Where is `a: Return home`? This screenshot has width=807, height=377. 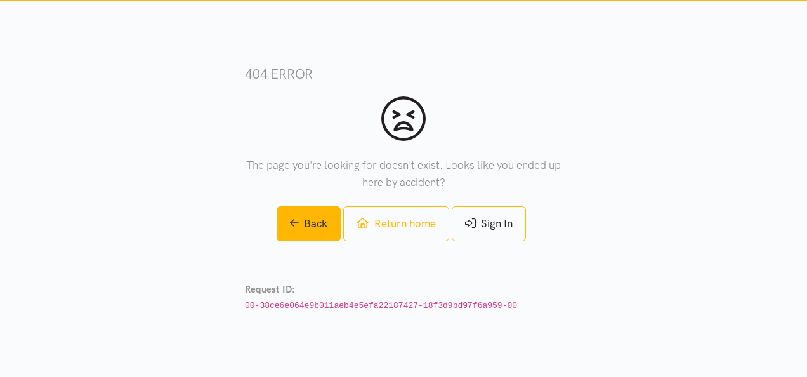
a: Return home is located at coordinates (396, 223).